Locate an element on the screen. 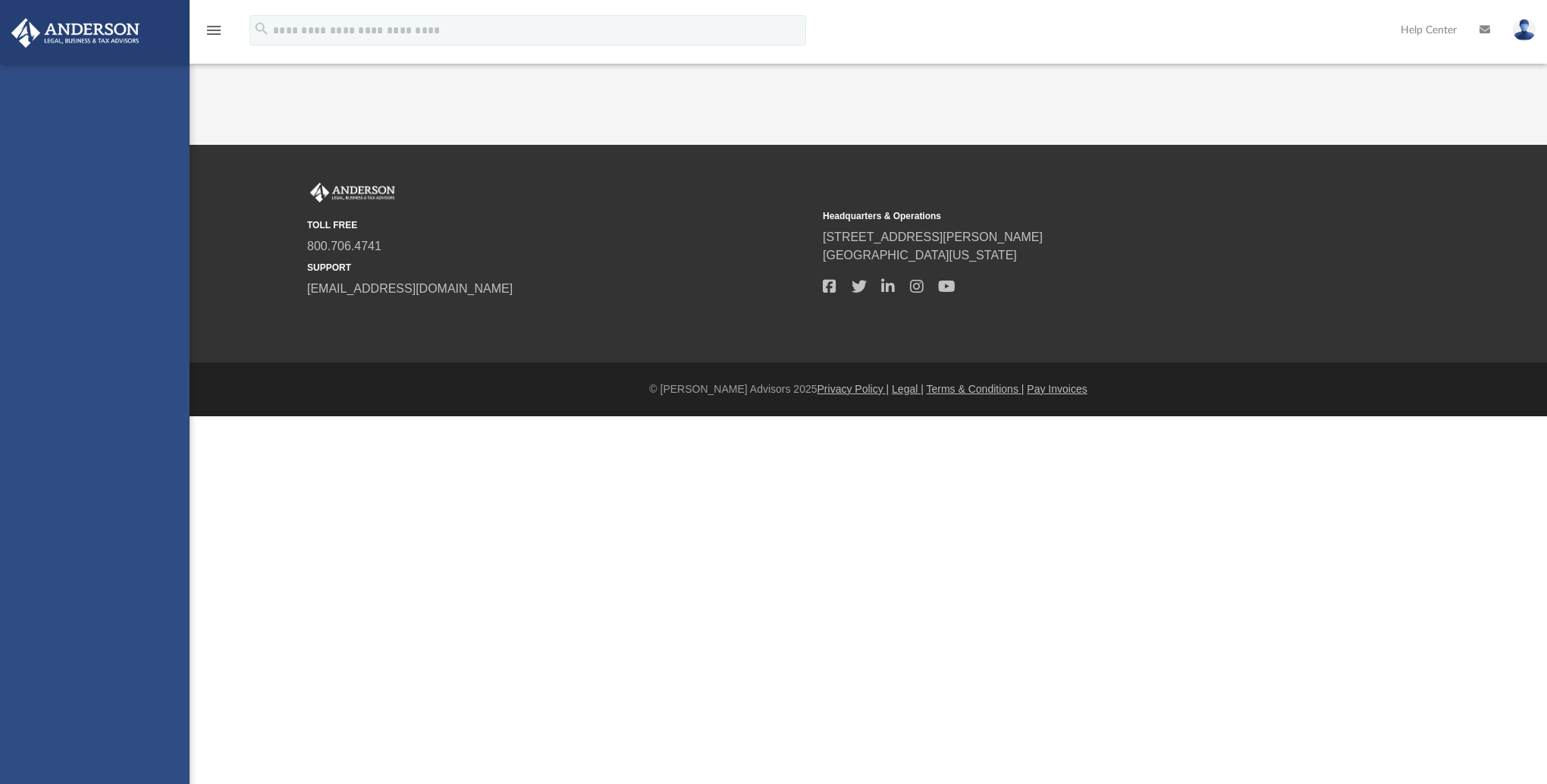 The width and height of the screenshot is (1547, 784). a: 800.706.4741 is located at coordinates (344, 246).